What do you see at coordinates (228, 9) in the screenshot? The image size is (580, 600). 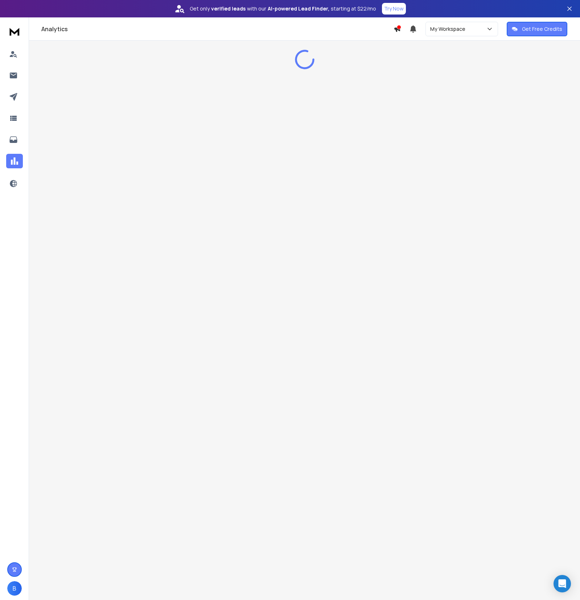 I see `strong: verified leads` at bounding box center [228, 9].